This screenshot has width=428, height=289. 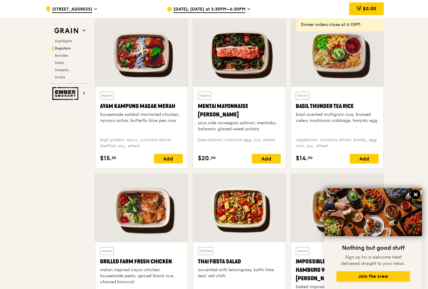 I want to click on div: Ayam Kampung Masak Merah, so click(x=141, y=106).